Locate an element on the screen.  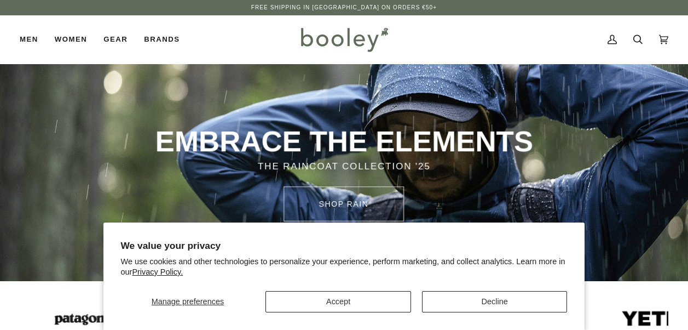
span: Gear is located at coordinates (116, 39).